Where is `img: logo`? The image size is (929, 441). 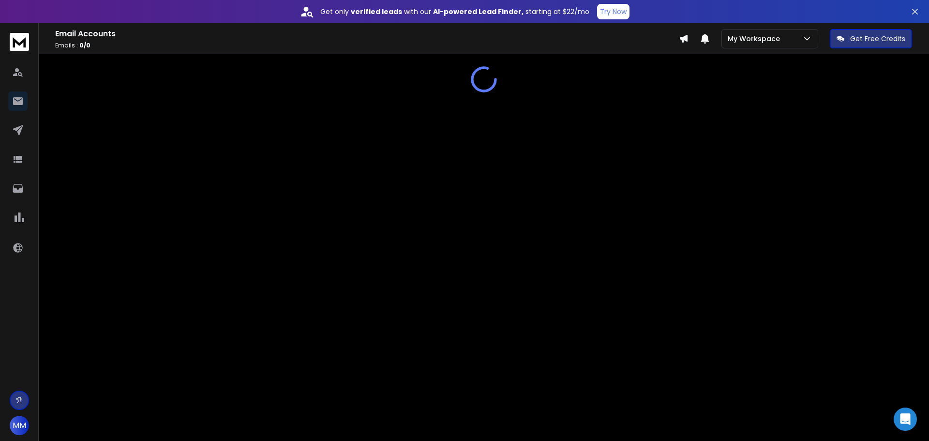
img: logo is located at coordinates (19, 42).